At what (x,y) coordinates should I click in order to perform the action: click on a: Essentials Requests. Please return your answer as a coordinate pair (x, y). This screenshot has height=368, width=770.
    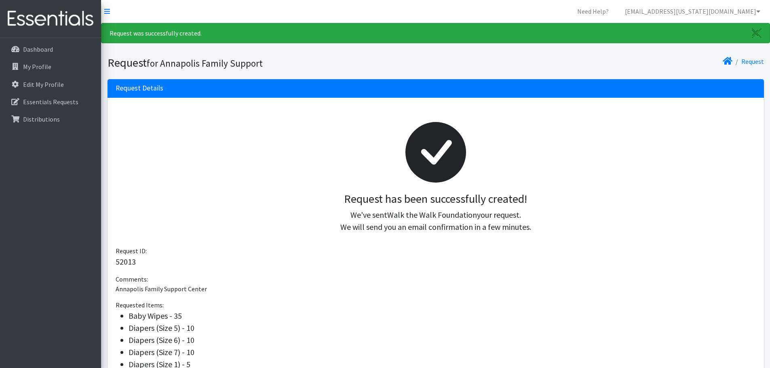
    Looking at the image, I should click on (51, 102).